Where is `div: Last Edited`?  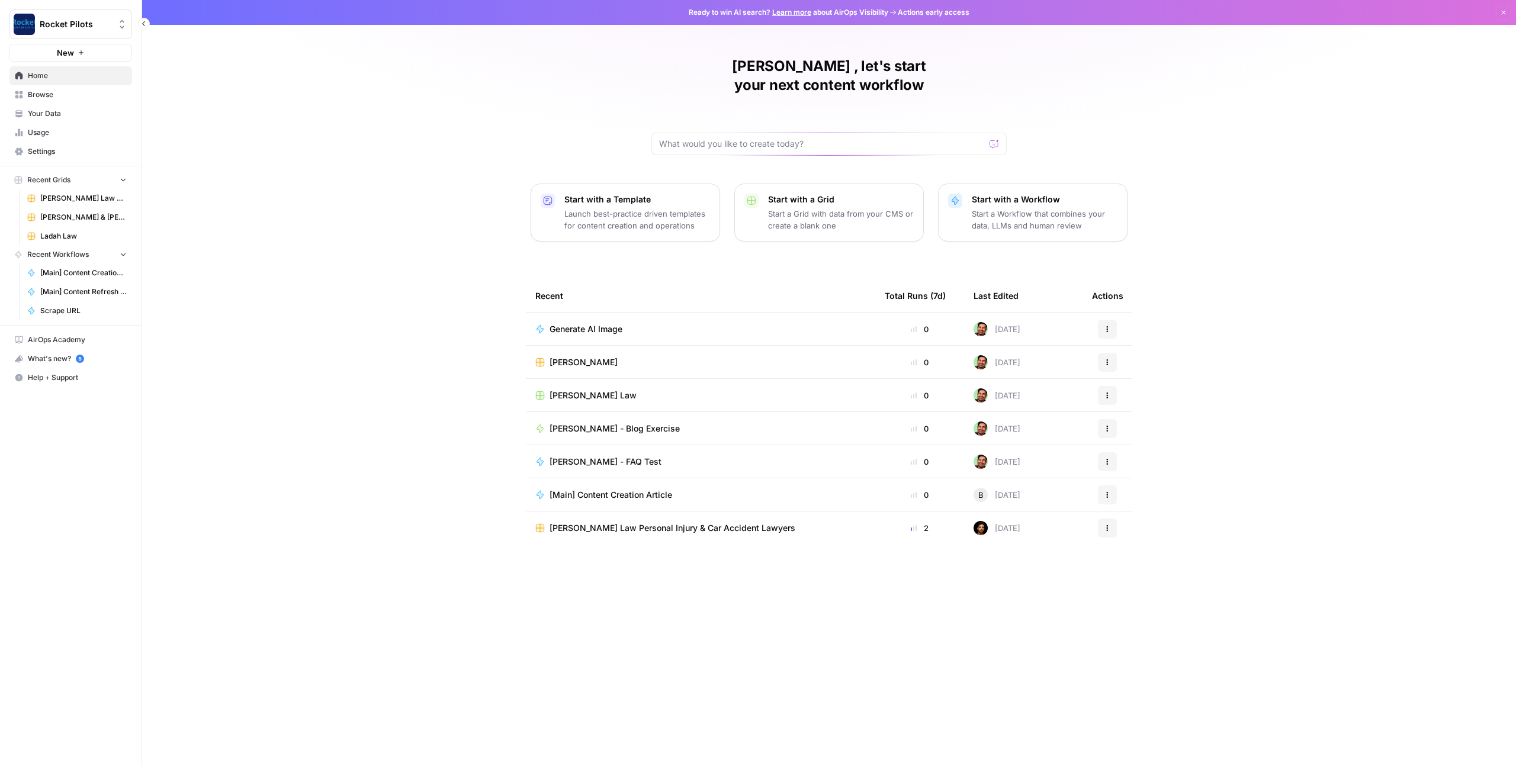
div: Last Edited is located at coordinates (996, 295).